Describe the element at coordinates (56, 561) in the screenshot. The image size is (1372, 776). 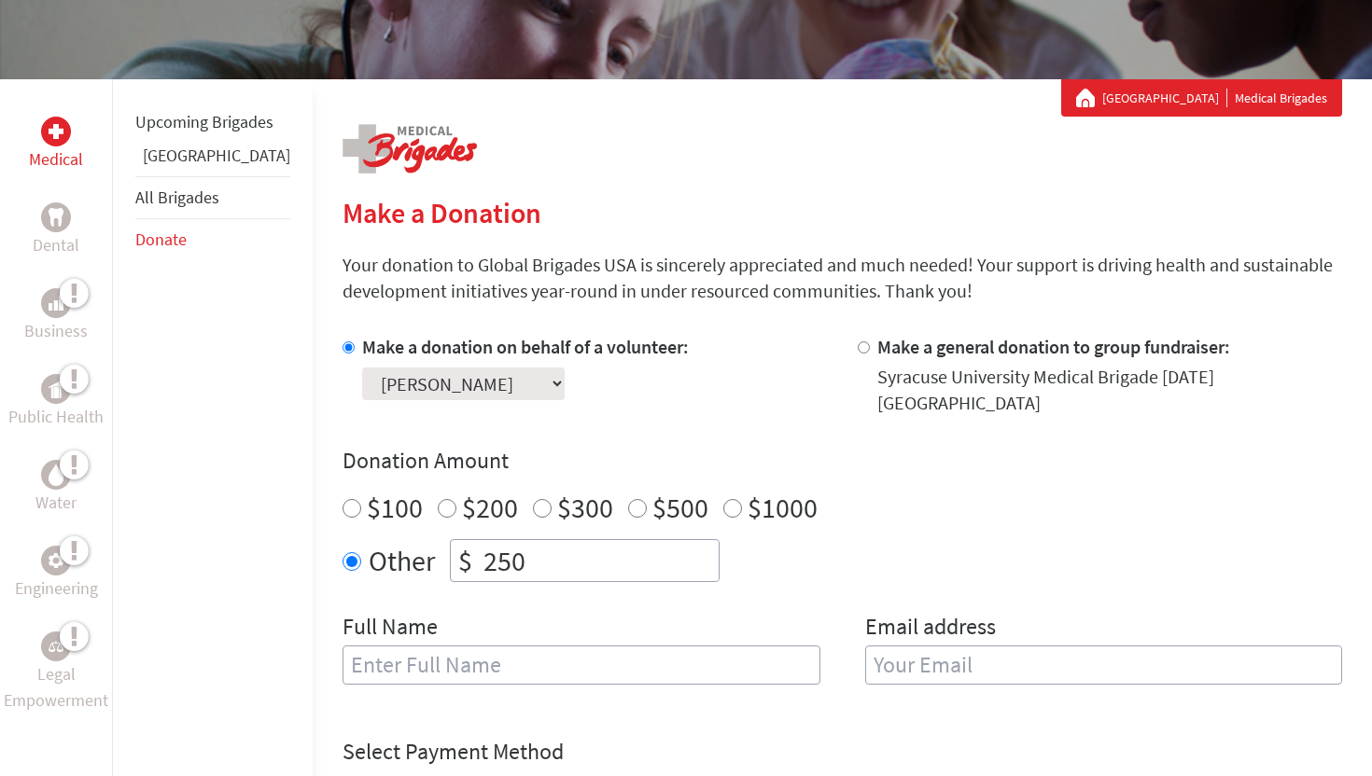
I see `img: Engineering` at that location.